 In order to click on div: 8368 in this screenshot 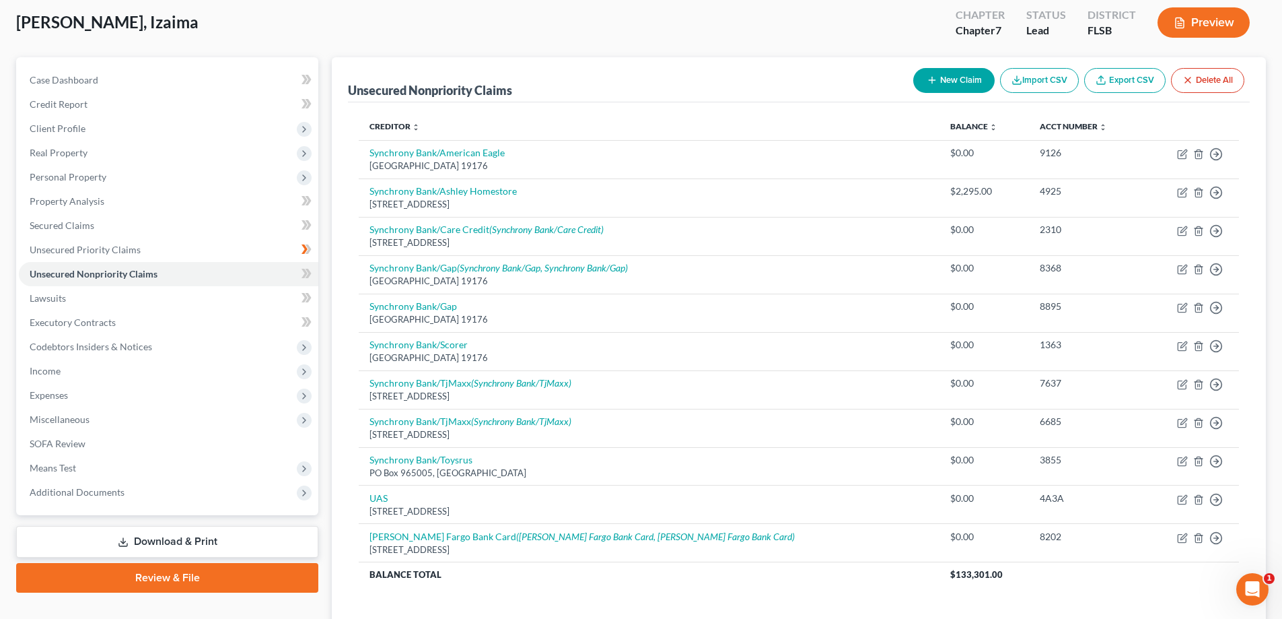, I will do `click(1087, 268)`.